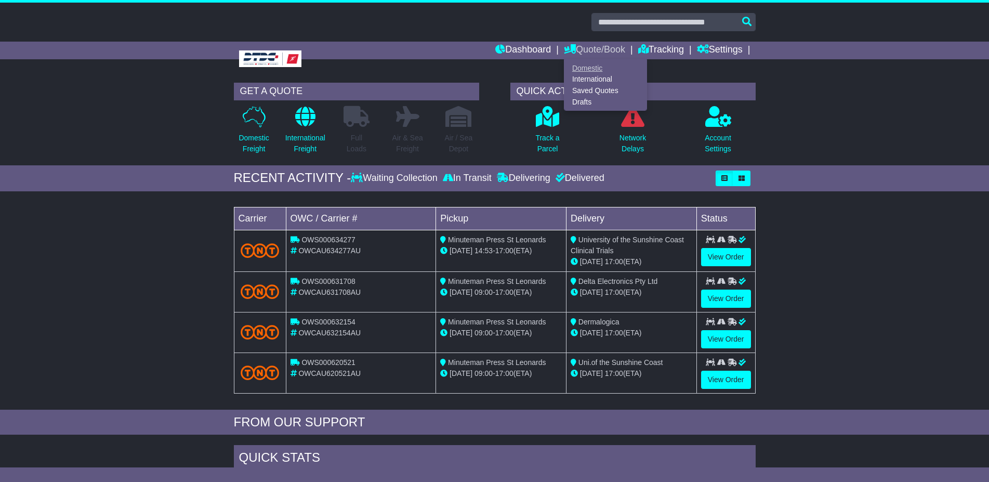  I want to click on a: Domestic, so click(605, 68).